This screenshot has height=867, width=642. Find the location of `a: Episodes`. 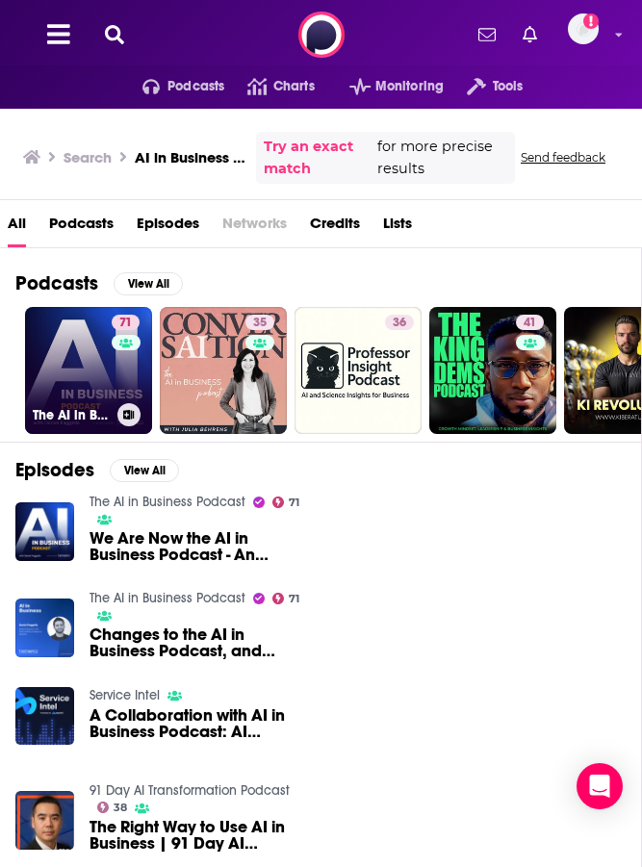

a: Episodes is located at coordinates (167, 227).